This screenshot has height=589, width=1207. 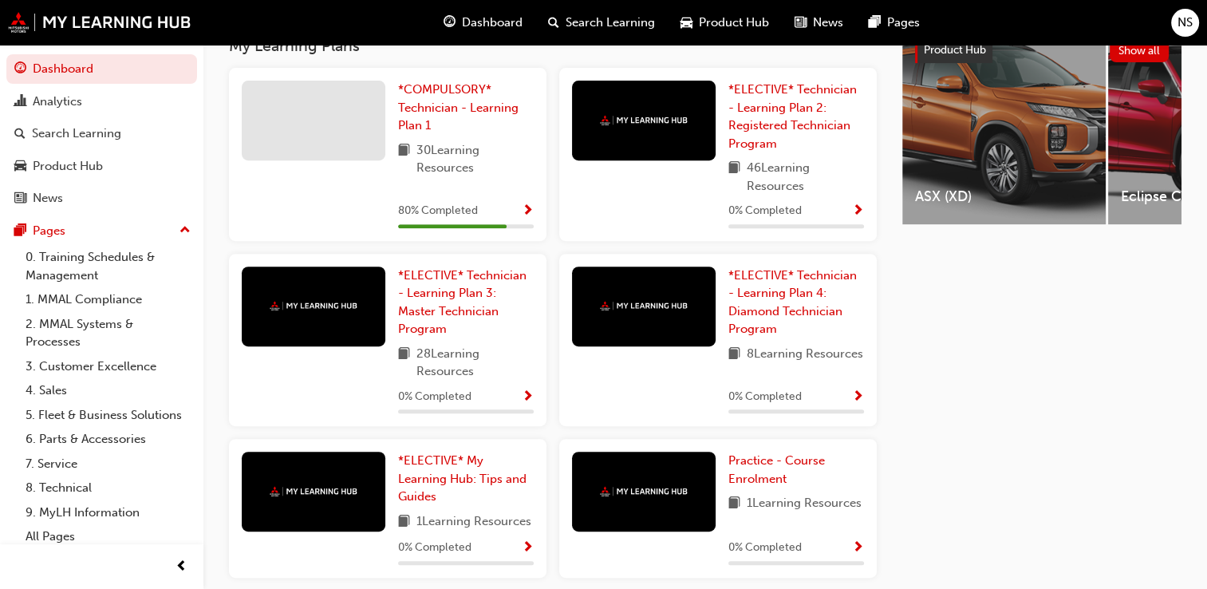 What do you see at coordinates (792, 117) in the screenshot?
I see `span: *ELECTIVE* Technician - Learning Plan 2: Registered Technician Program` at bounding box center [792, 117].